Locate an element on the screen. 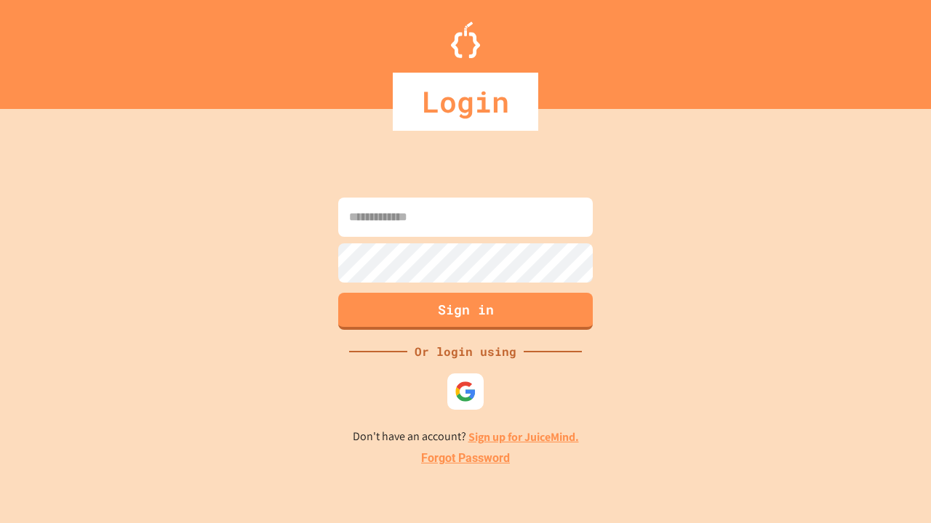 The width and height of the screenshot is (931, 523). img: Logo.svg is located at coordinates (465, 40).